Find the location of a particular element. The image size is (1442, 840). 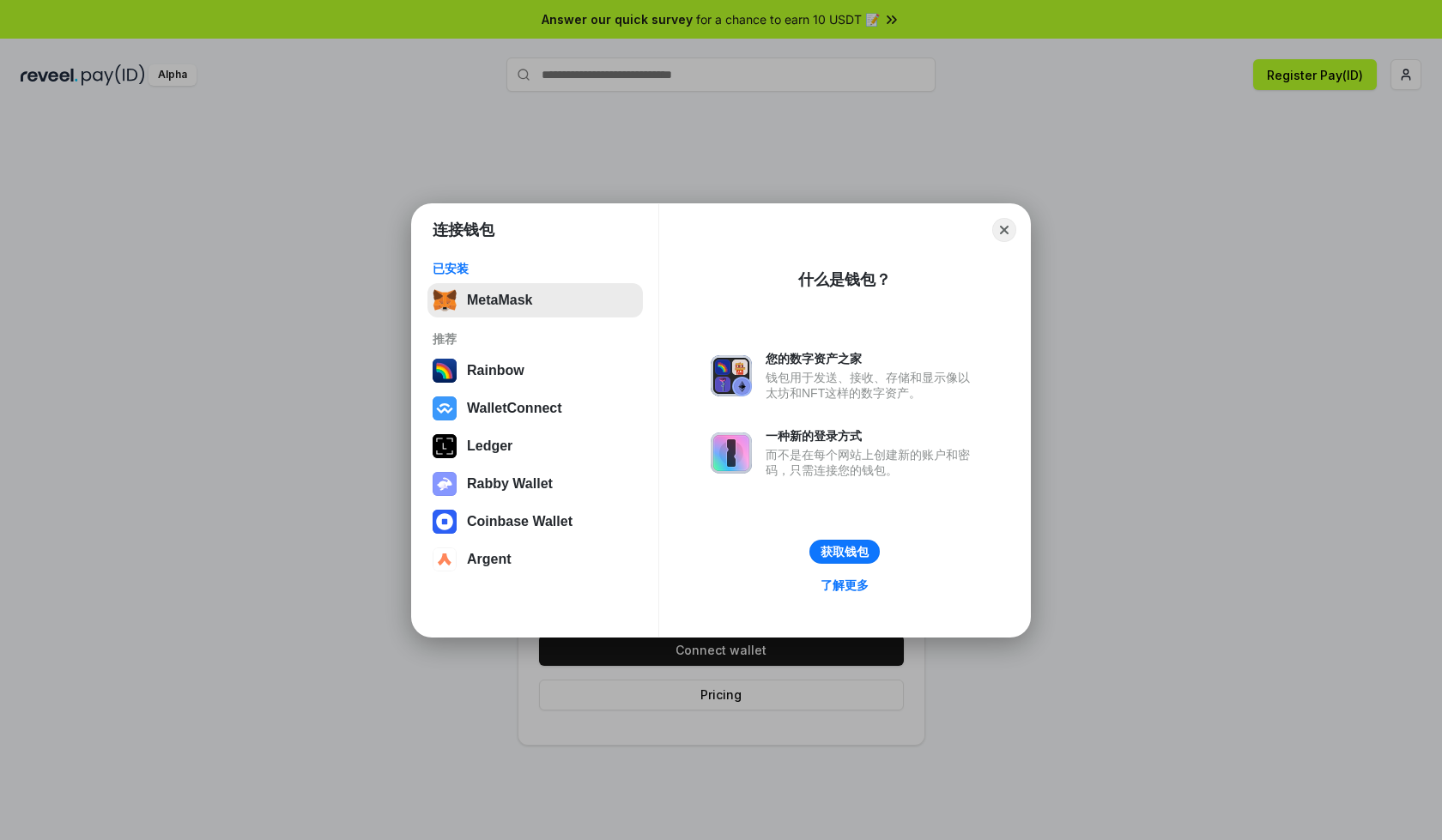

button: Argent is located at coordinates (534, 560).